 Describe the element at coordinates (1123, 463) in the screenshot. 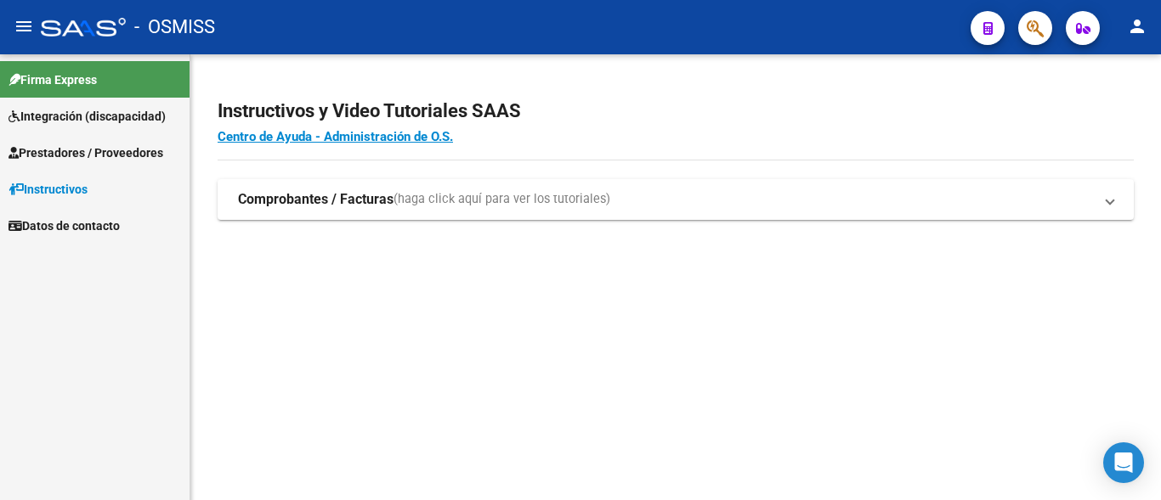

I see `div: Open Intercom Messenger` at that location.